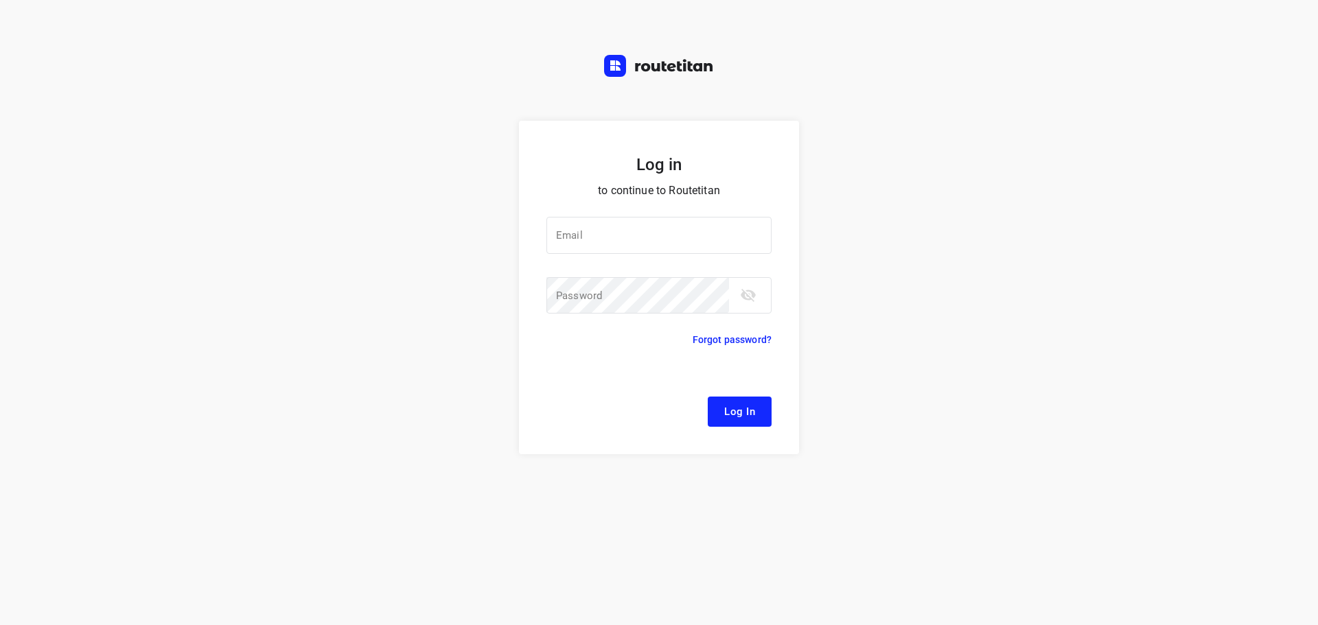 This screenshot has height=625, width=1318. I want to click on button: toggle password visibility, so click(748, 295).